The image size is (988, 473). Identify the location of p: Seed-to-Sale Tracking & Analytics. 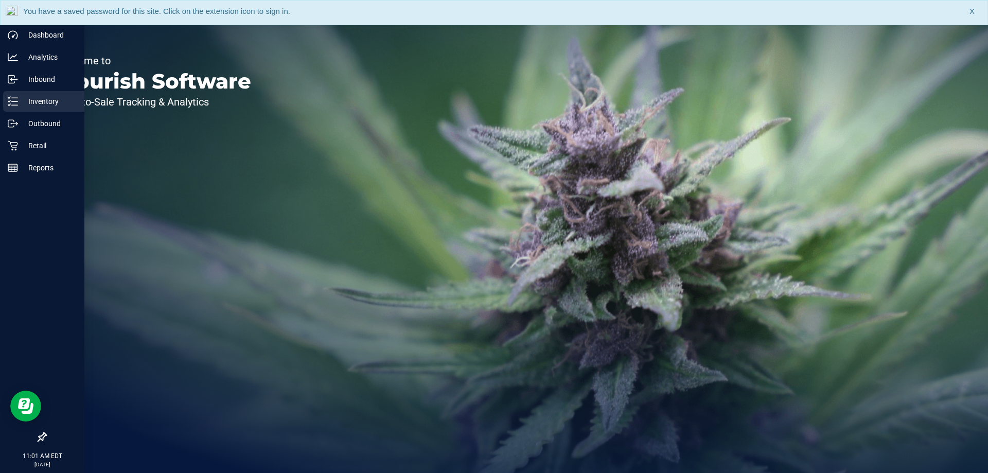
(153, 102).